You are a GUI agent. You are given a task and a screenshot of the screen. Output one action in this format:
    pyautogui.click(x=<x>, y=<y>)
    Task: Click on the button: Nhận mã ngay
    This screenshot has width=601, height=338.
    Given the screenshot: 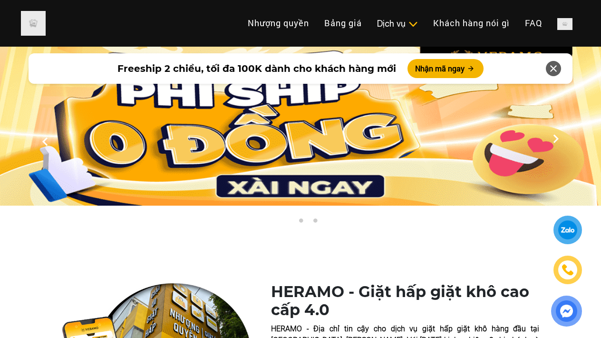 What is the action you would take?
    pyautogui.click(x=446, y=68)
    